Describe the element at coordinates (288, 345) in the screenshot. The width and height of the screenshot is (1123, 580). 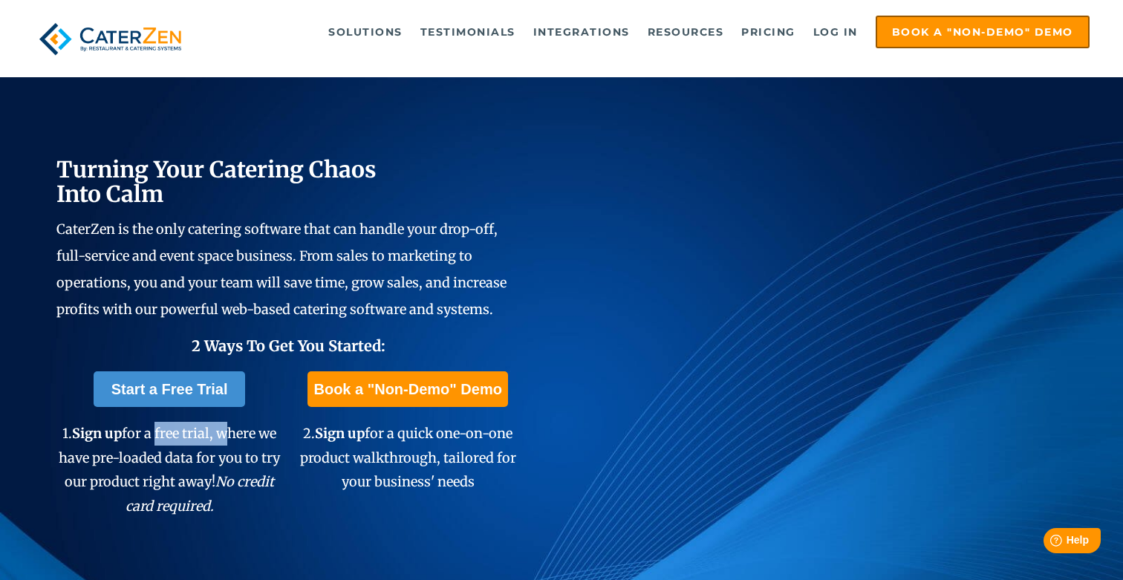
I see `span: 2 Ways To Get You Started:` at that location.